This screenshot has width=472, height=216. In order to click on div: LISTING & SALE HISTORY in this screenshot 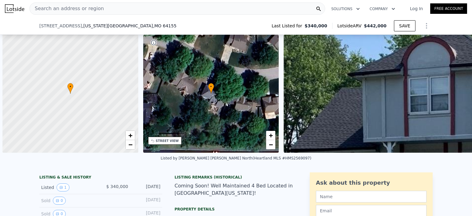, I will do `click(101, 178)`.